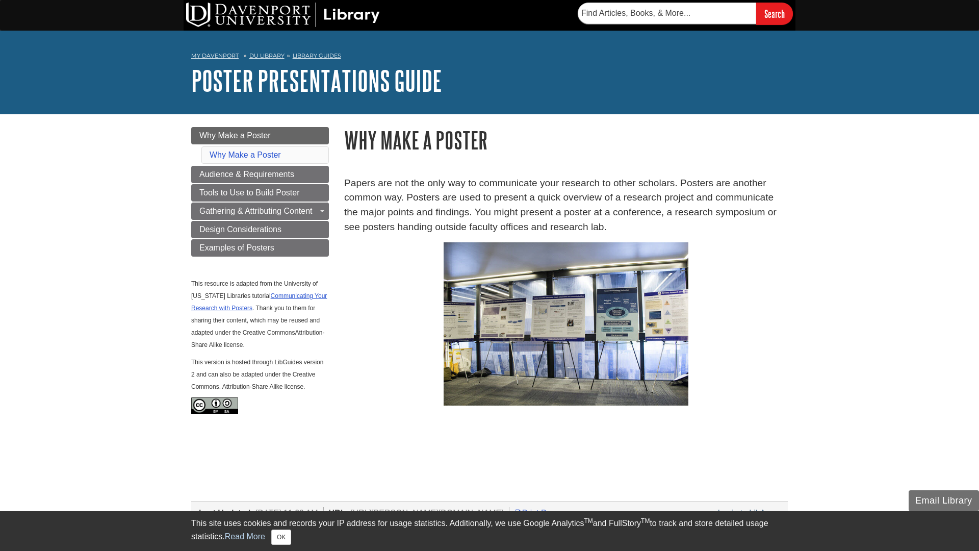 This screenshot has height=551, width=979. What do you see at coordinates (281, 537) in the screenshot?
I see `button: Close` at bounding box center [281, 537].